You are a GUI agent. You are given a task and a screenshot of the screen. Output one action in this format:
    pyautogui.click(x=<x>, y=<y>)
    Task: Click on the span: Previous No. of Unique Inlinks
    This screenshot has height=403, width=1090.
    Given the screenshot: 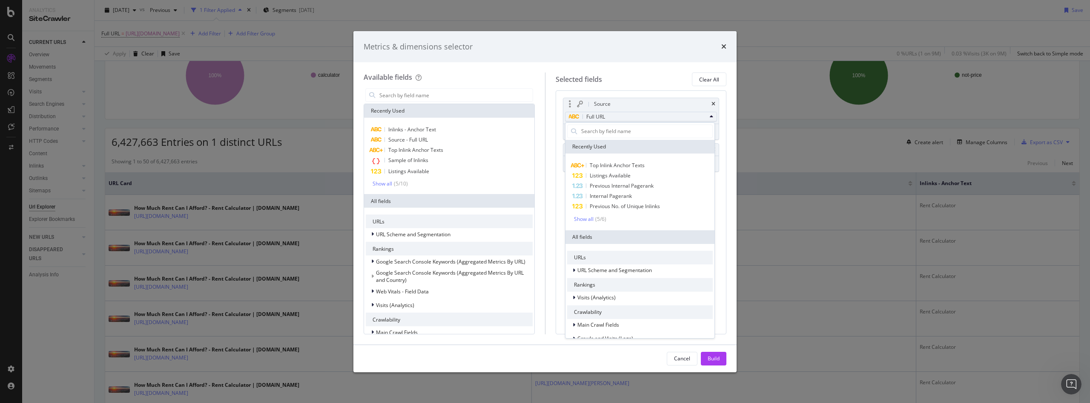 What is the action you would take?
    pyautogui.click(x=625, y=206)
    